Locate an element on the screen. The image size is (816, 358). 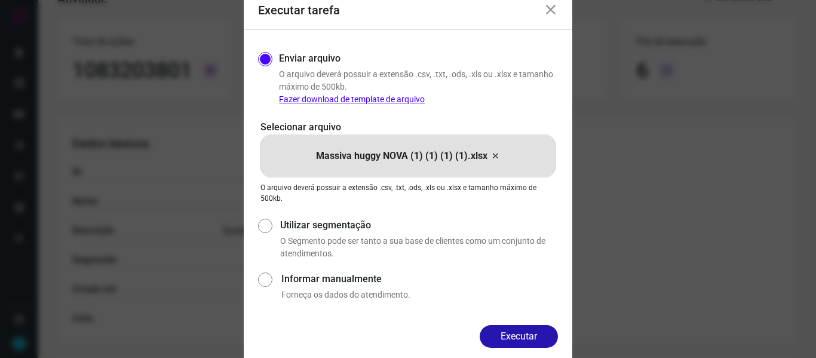
a: Fazer download de template de arquivo is located at coordinates (352, 99).